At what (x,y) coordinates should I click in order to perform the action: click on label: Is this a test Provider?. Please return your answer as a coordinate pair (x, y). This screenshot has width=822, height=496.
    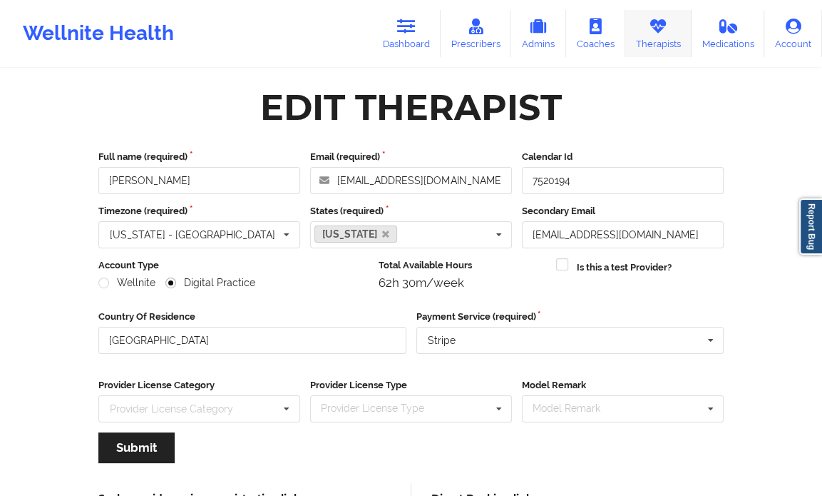
    Looking at the image, I should click on (624, 267).